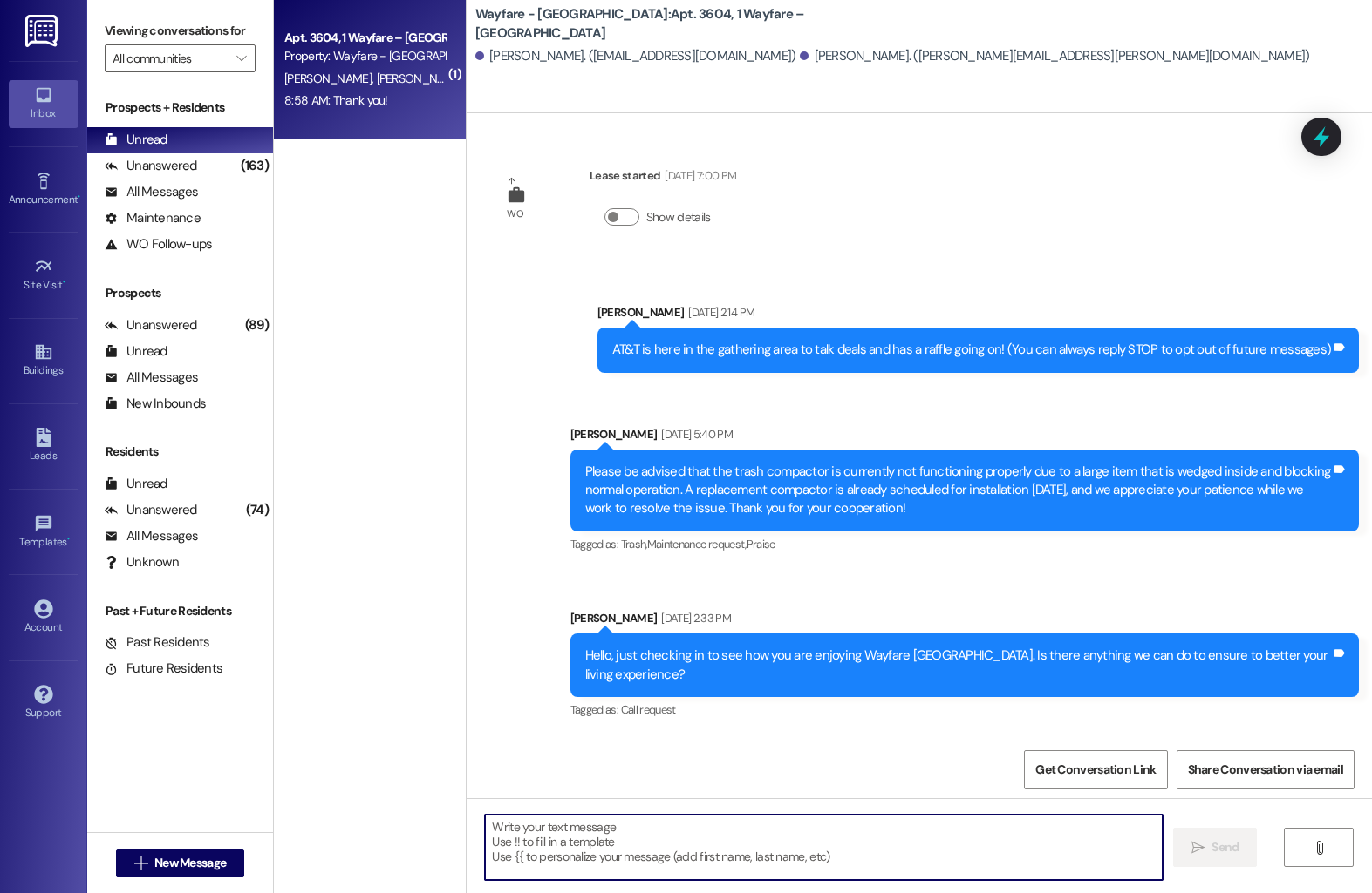  Describe the element at coordinates (1265, 769) in the screenshot. I see `span: Share Conversation via email` at that location.